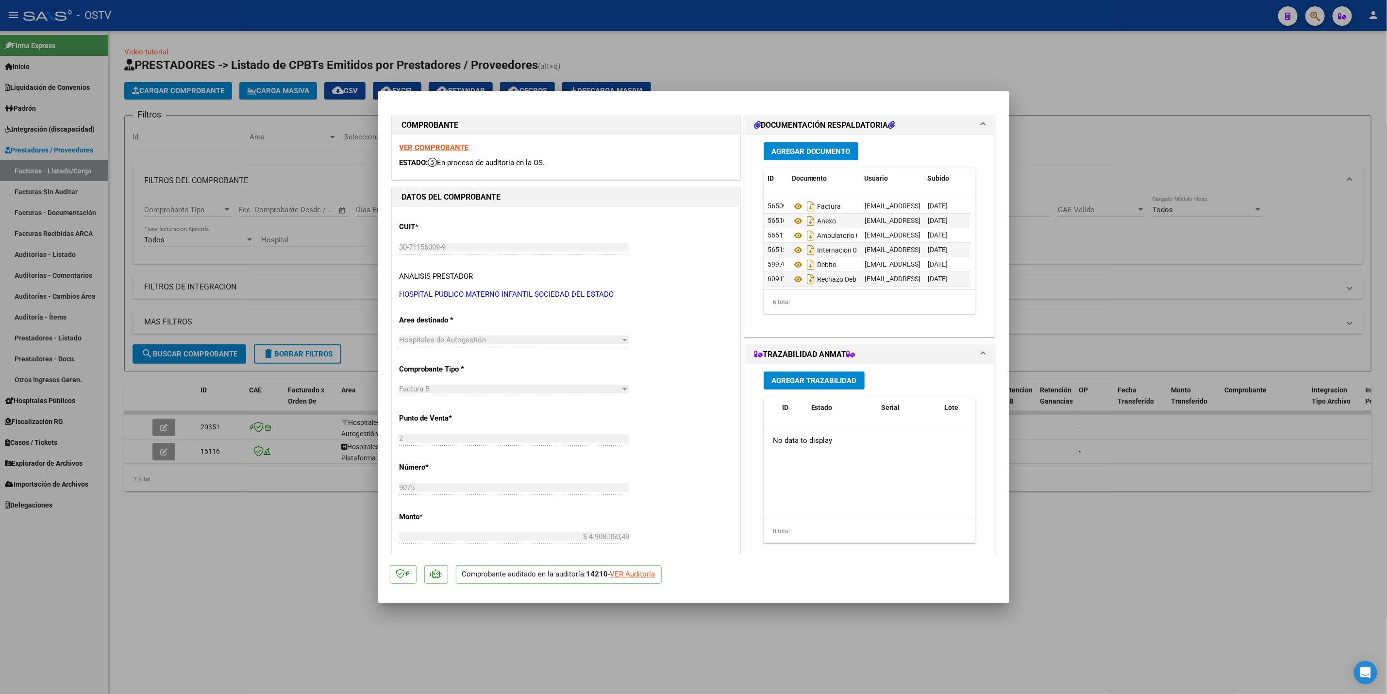  What do you see at coordinates (843, 413) in the screenshot?
I see `datatable-header-cell: Estado` at bounding box center [843, 413].